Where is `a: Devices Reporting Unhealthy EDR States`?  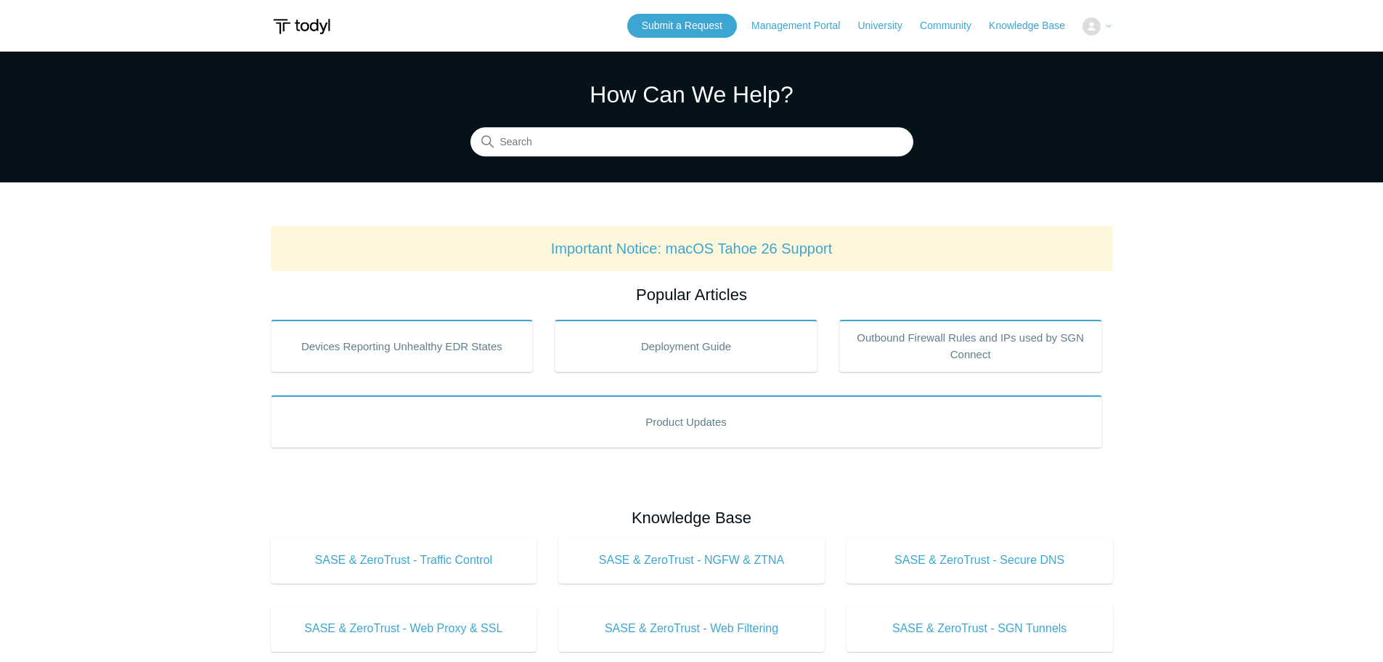 a: Devices Reporting Unhealthy EDR States is located at coordinates (402, 346).